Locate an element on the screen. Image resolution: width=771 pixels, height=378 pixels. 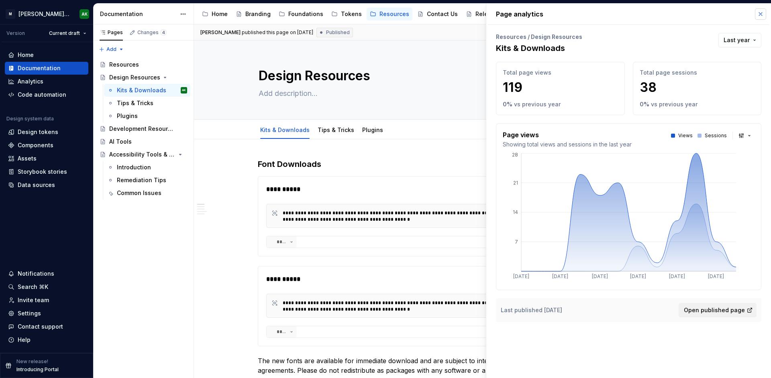
button: Current draft is located at coordinates (67, 33).